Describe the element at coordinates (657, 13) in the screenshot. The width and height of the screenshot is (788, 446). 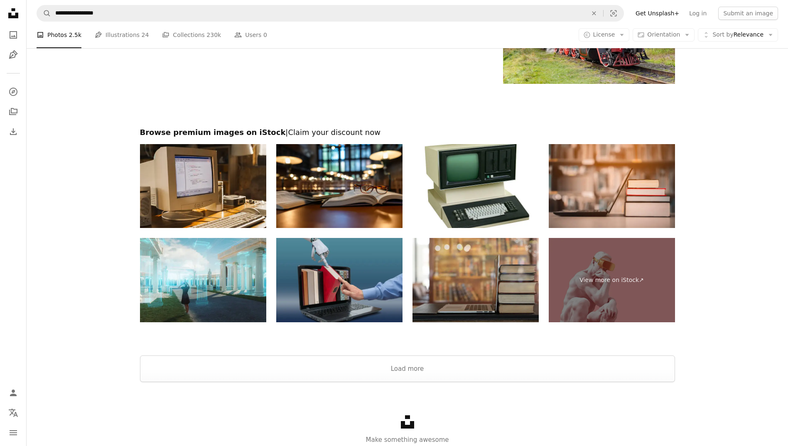
I see `a: Get Unsplash+` at that location.